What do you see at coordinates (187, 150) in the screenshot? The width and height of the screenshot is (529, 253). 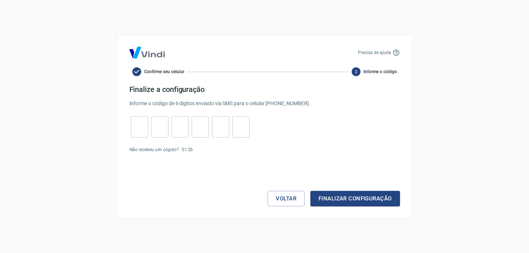 I see `p: 01 : 26` at bounding box center [187, 150].